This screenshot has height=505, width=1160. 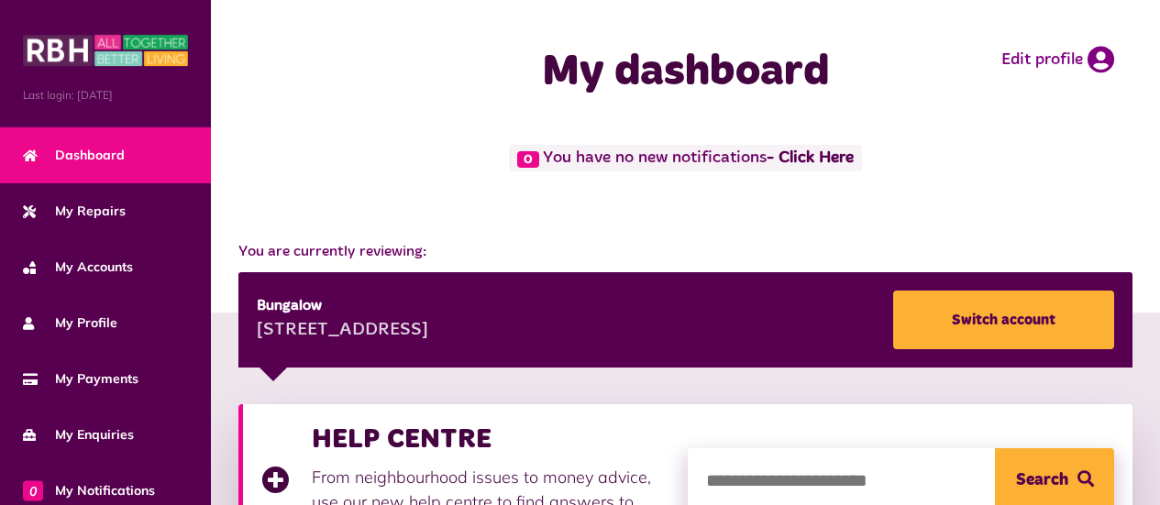 What do you see at coordinates (809, 159) in the screenshot?
I see `a: - Click Here` at bounding box center [809, 159].